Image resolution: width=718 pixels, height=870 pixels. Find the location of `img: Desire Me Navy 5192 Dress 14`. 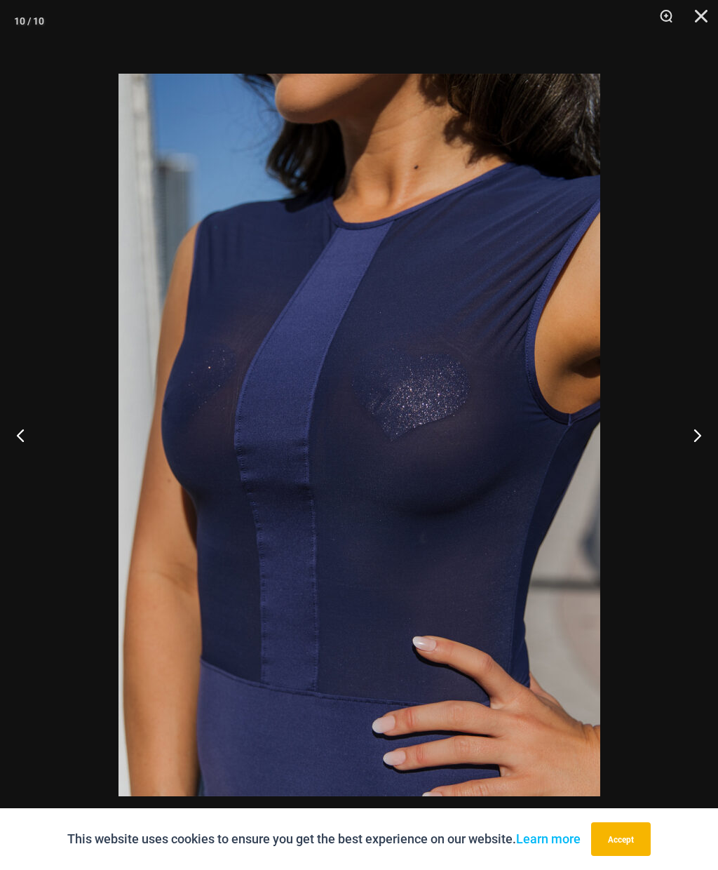

img: Desire Me Navy 5192 Dress 14 is located at coordinates (359, 435).